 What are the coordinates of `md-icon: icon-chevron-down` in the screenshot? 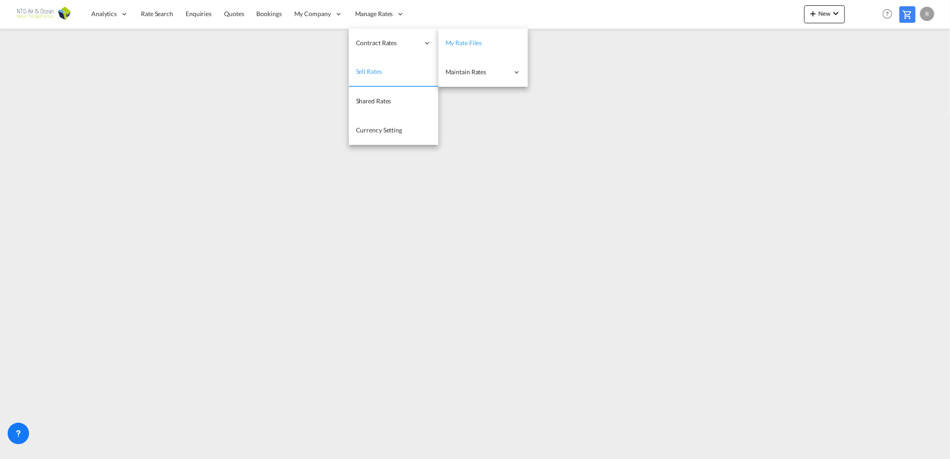 It's located at (836, 13).